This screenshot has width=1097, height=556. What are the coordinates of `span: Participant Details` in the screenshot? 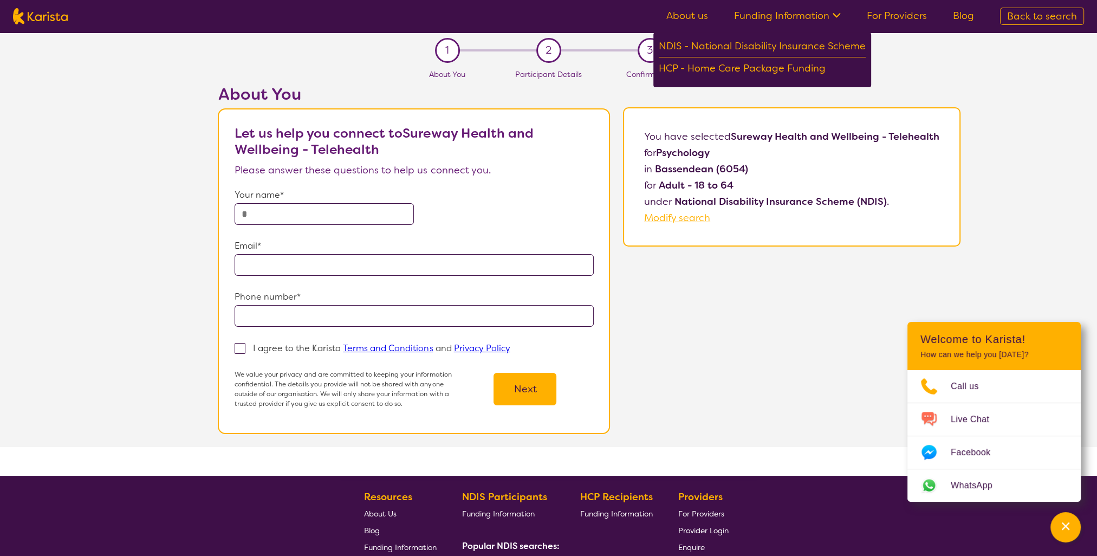 It's located at (548, 74).